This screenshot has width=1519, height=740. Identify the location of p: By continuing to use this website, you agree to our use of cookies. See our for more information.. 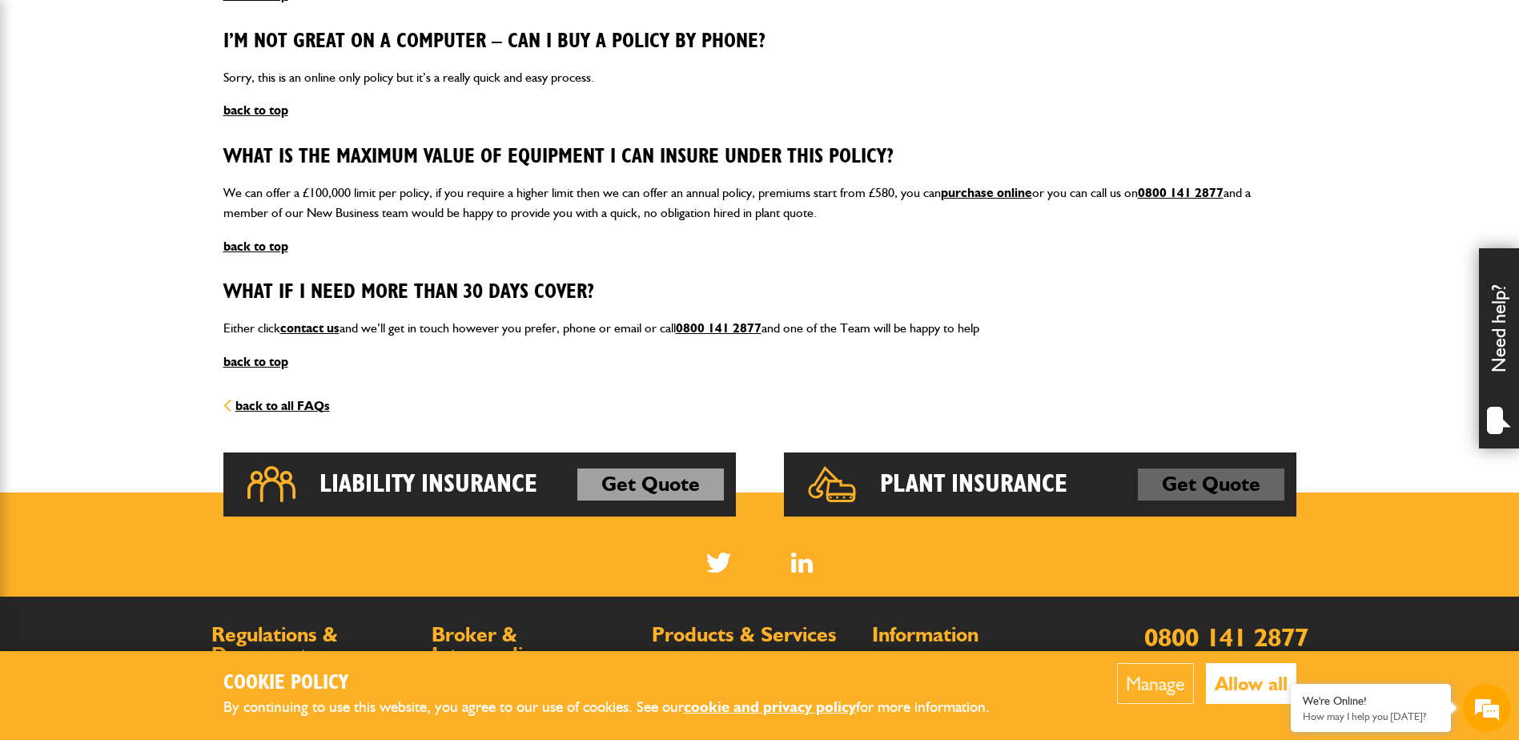
(620, 707).